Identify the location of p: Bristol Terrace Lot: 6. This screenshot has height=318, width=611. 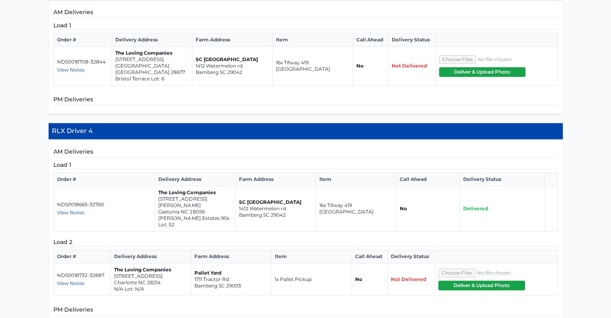
(152, 79).